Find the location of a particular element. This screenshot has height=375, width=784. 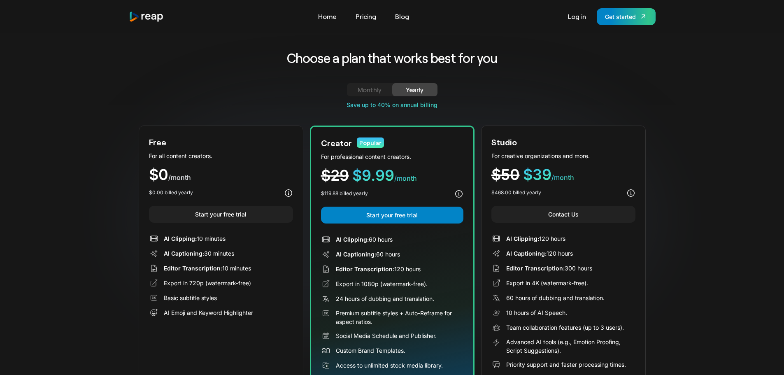

div: Social Media Schedule and Publisher. is located at coordinates (386, 335).